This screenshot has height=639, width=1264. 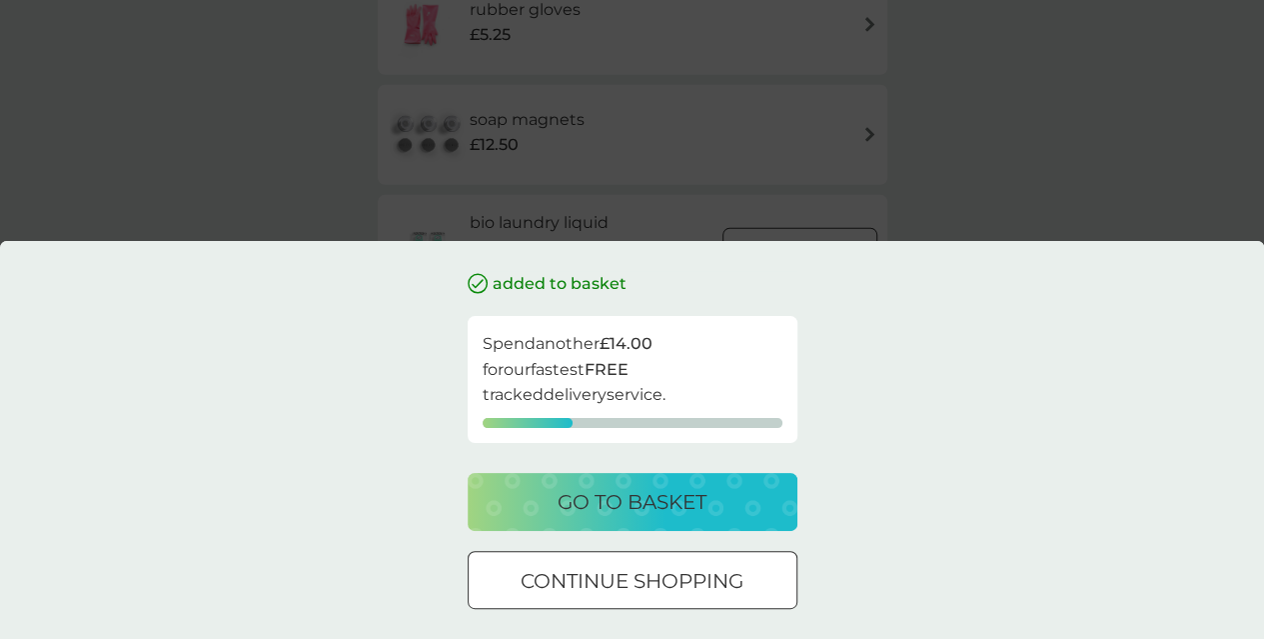 What do you see at coordinates (633, 580) in the screenshot?
I see `button: continue shopping` at bounding box center [633, 580].